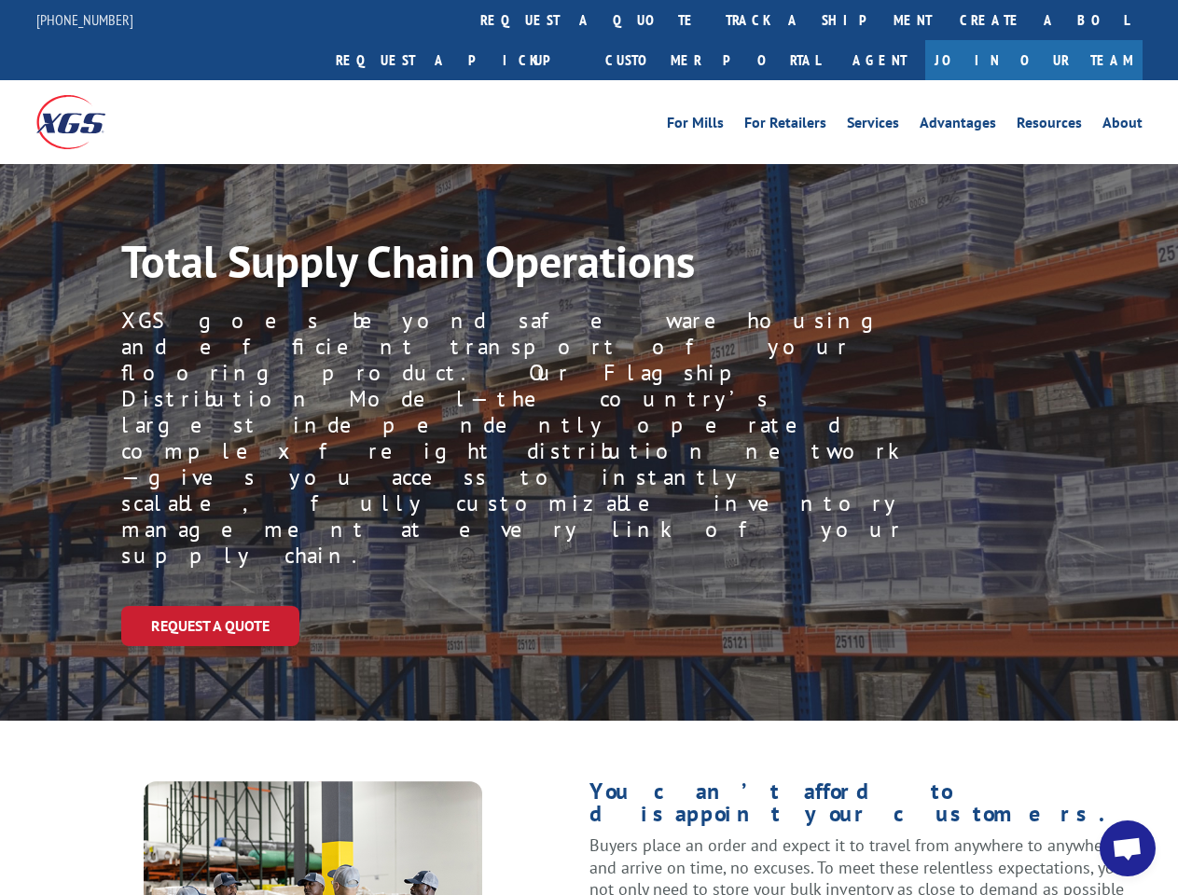  Describe the element at coordinates (210, 626) in the screenshot. I see `a: Request a Quote` at that location.